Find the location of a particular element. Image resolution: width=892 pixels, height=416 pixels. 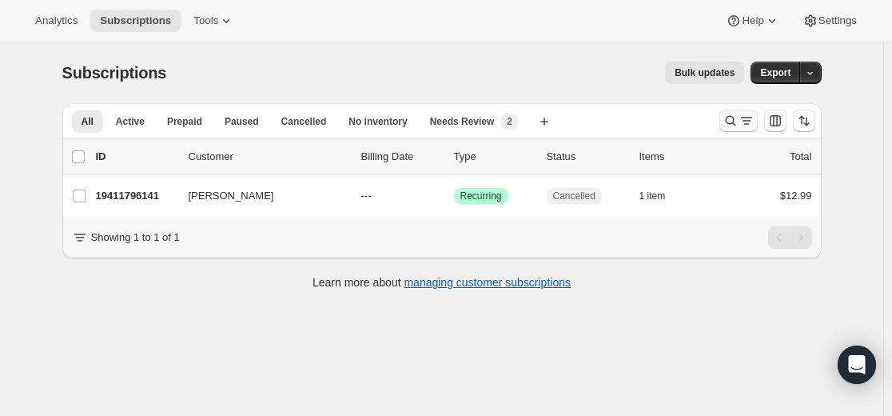

p: Billing Date is located at coordinates (401, 157).